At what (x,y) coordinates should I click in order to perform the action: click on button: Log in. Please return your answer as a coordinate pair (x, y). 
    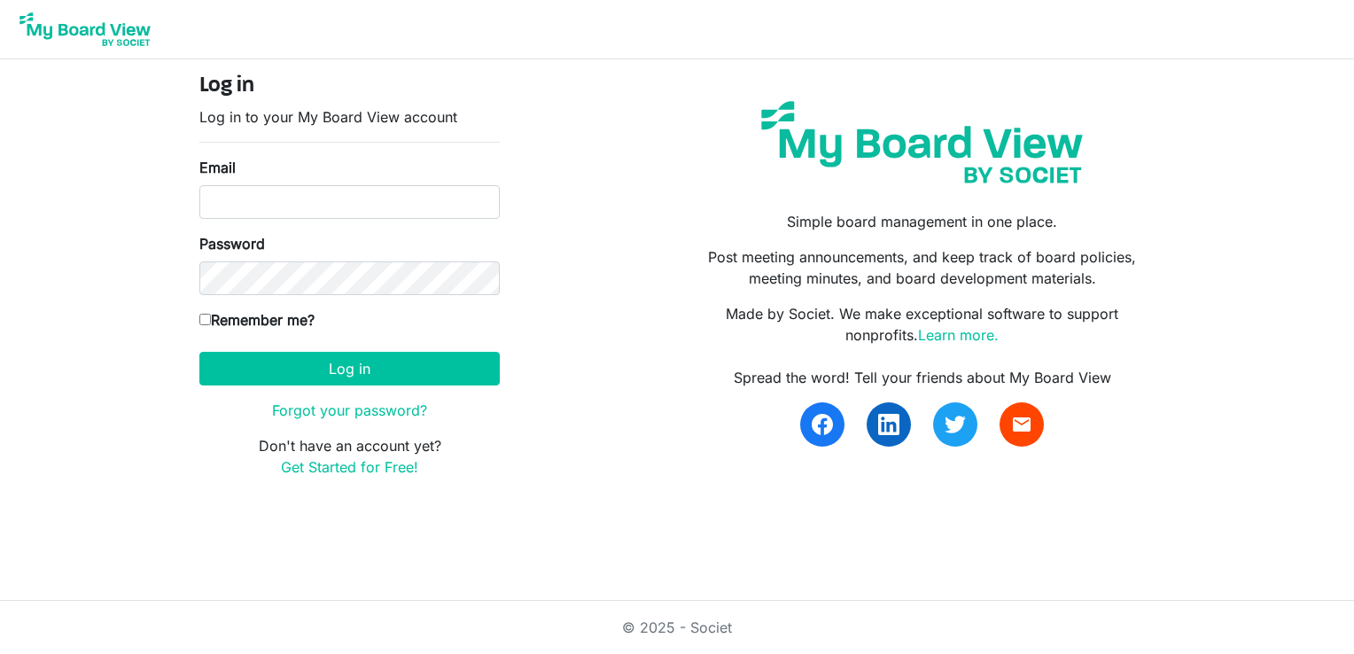
    Looking at the image, I should click on (349, 369).